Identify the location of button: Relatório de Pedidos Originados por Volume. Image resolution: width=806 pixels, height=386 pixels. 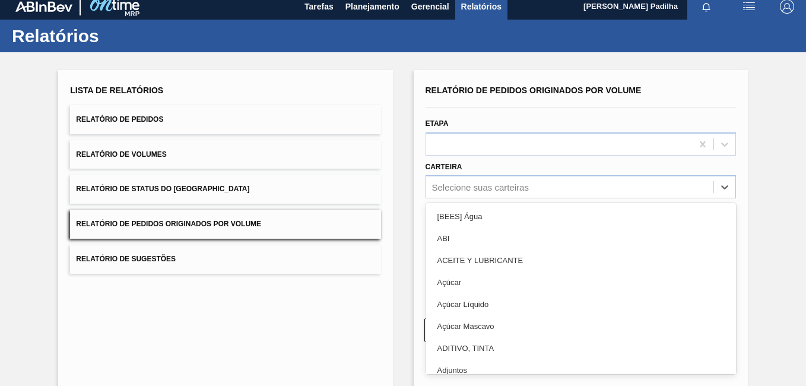
(225, 224).